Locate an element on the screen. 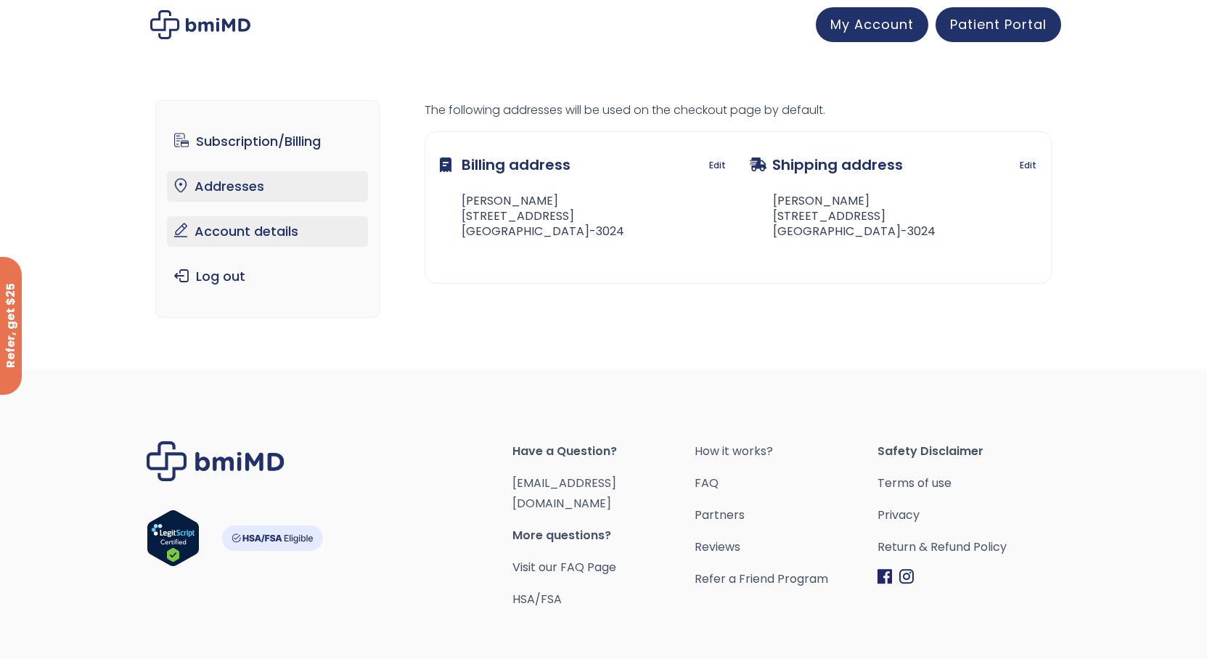 This screenshot has width=1207, height=659. span: Have a Question? is located at coordinates (604, 452).